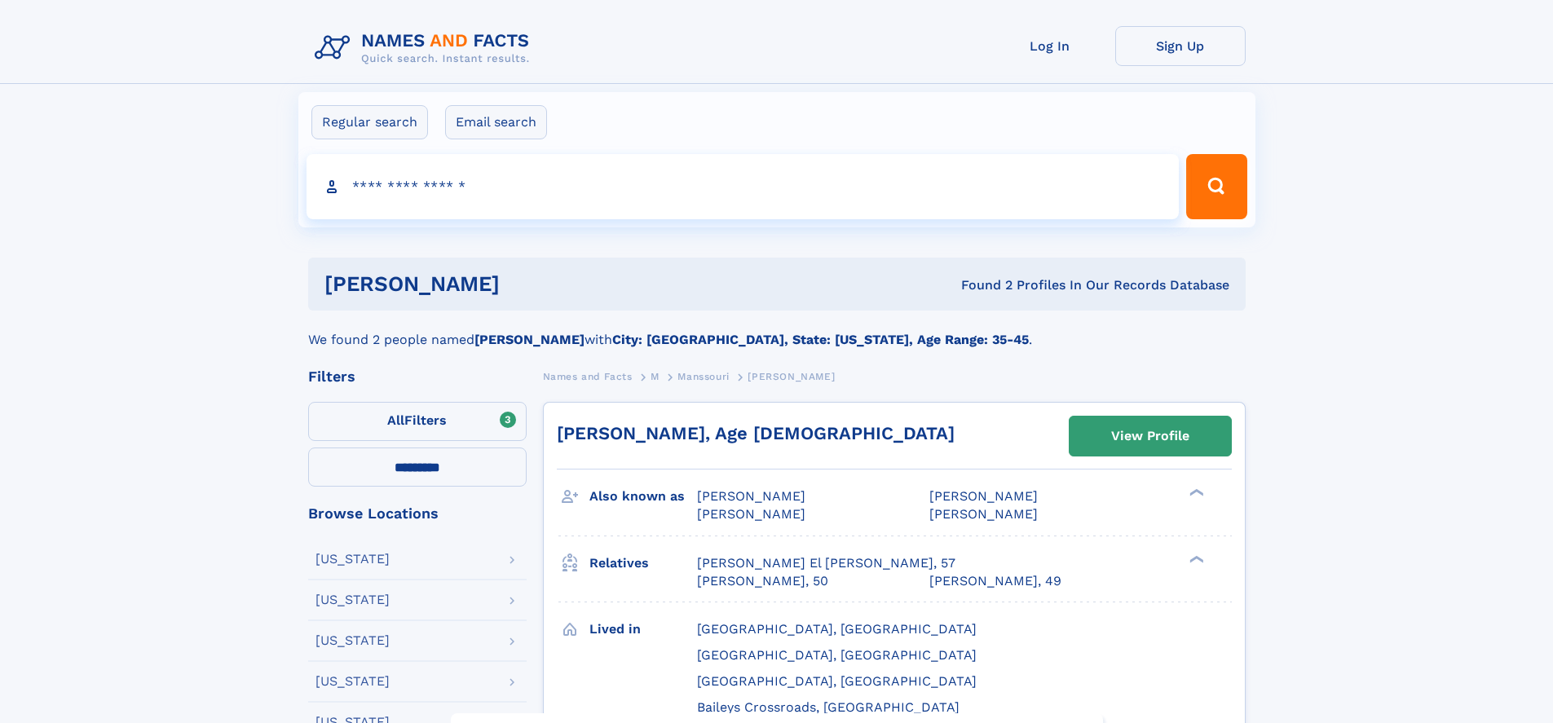 The height and width of the screenshot is (723, 1553). Describe the element at coordinates (1150, 436) in the screenshot. I see `a: View Profile` at that location.